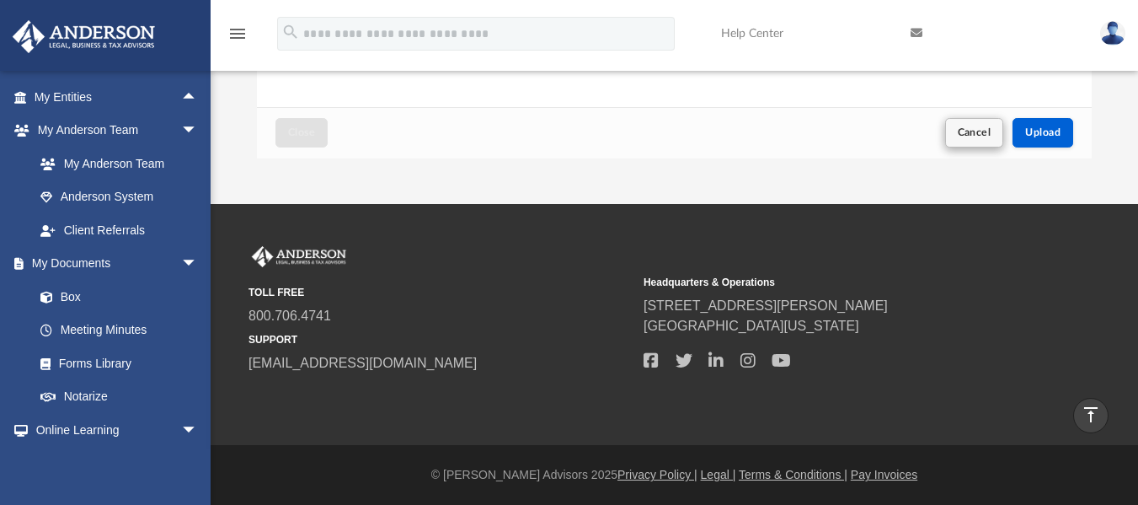 The width and height of the screenshot is (1138, 505). I want to click on a: Online Learningarrow_drop_down, so click(113, 430).